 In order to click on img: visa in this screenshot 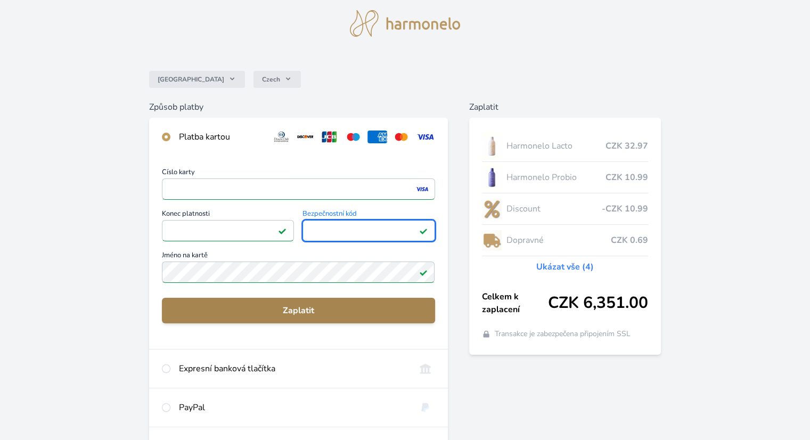, I will do `click(422, 189)`.